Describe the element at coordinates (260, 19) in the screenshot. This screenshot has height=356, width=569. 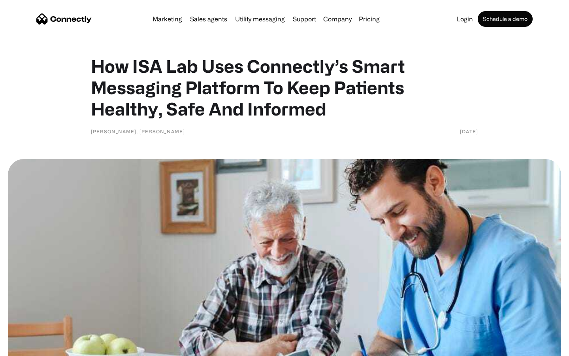
I see `a: Utility messaging` at that location.